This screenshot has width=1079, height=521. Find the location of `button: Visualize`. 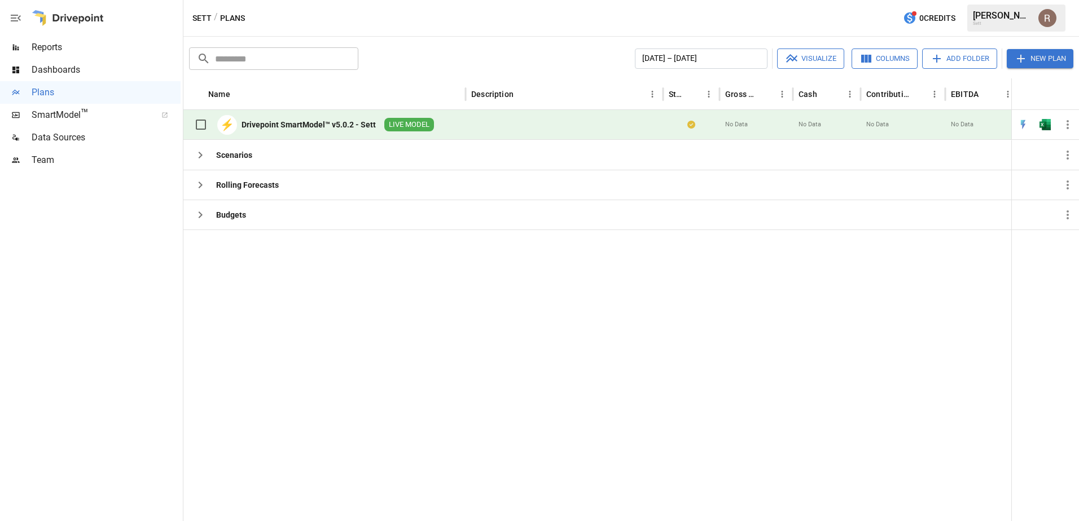

button: Visualize is located at coordinates (810, 59).